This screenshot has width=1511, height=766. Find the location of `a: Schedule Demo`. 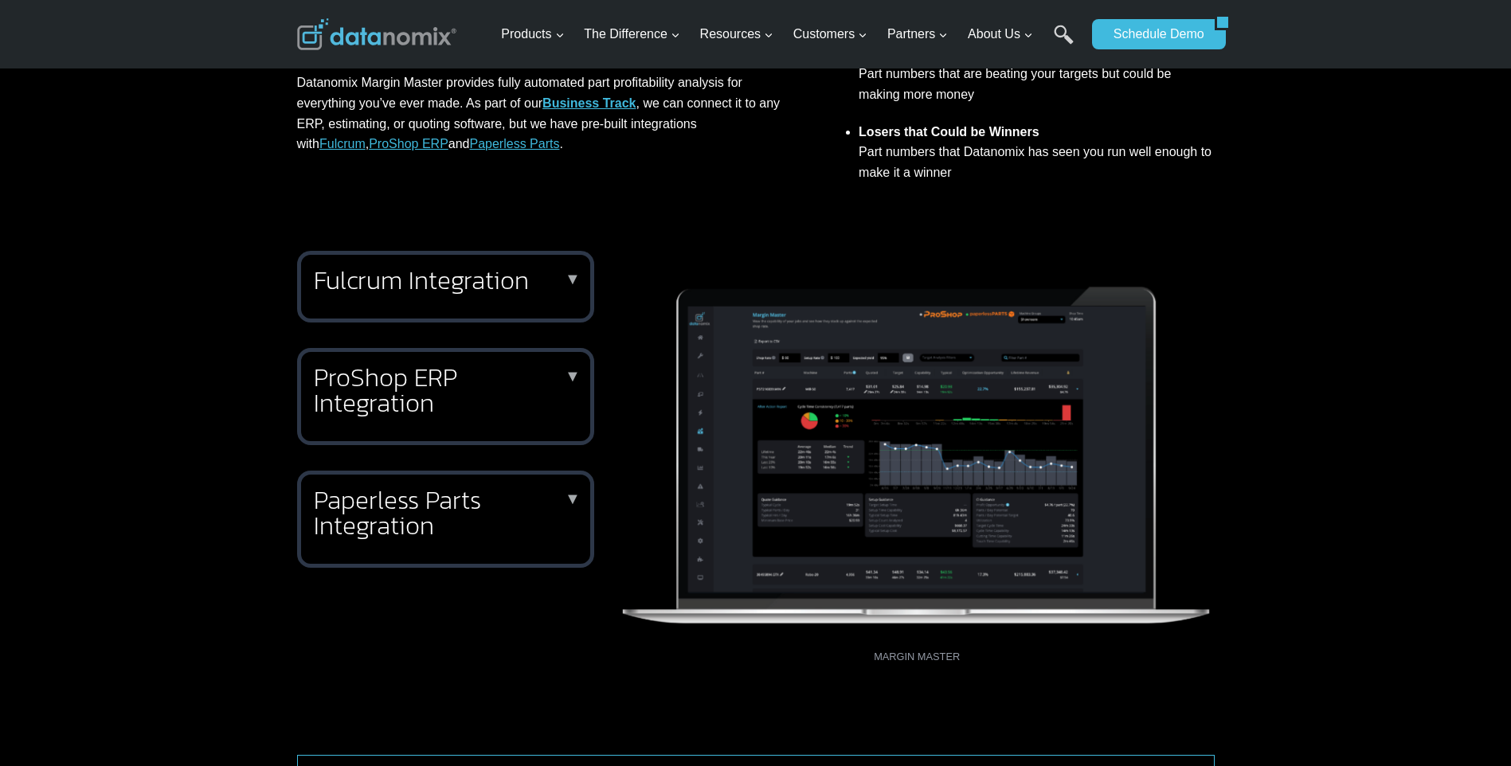

a: Schedule Demo is located at coordinates (1153, 34).